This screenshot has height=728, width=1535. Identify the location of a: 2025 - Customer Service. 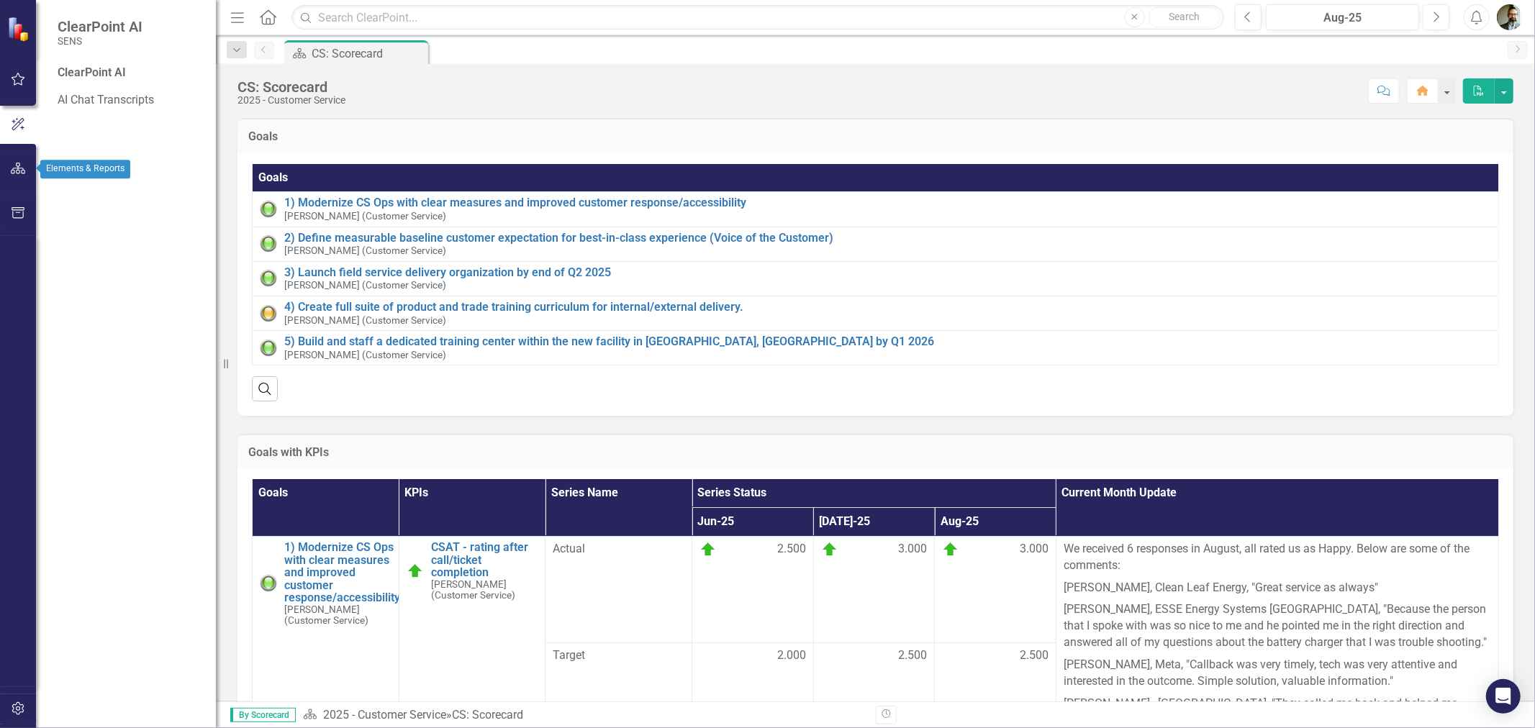
(384, 714).